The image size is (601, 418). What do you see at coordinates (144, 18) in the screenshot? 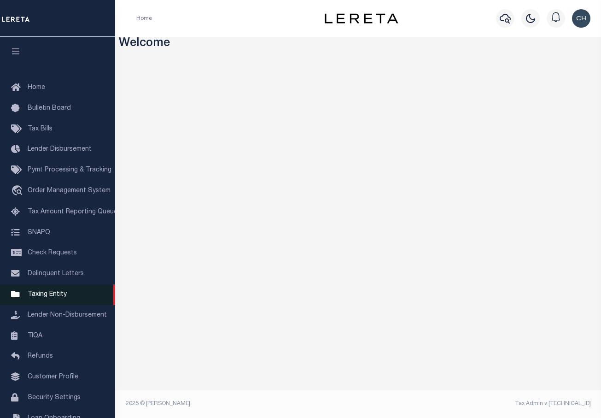
I see `li: Home` at bounding box center [144, 18].